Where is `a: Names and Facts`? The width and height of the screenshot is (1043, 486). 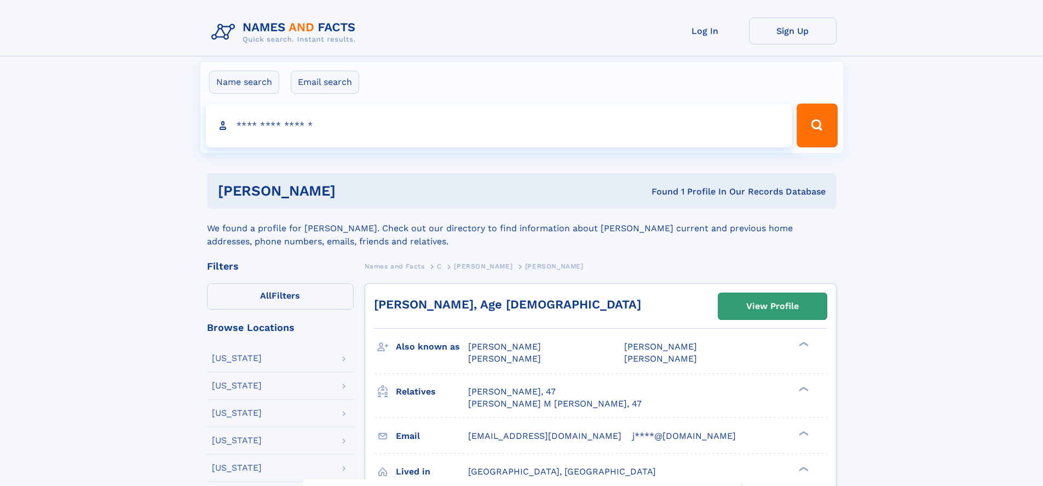
a: Names and Facts is located at coordinates (395, 266).